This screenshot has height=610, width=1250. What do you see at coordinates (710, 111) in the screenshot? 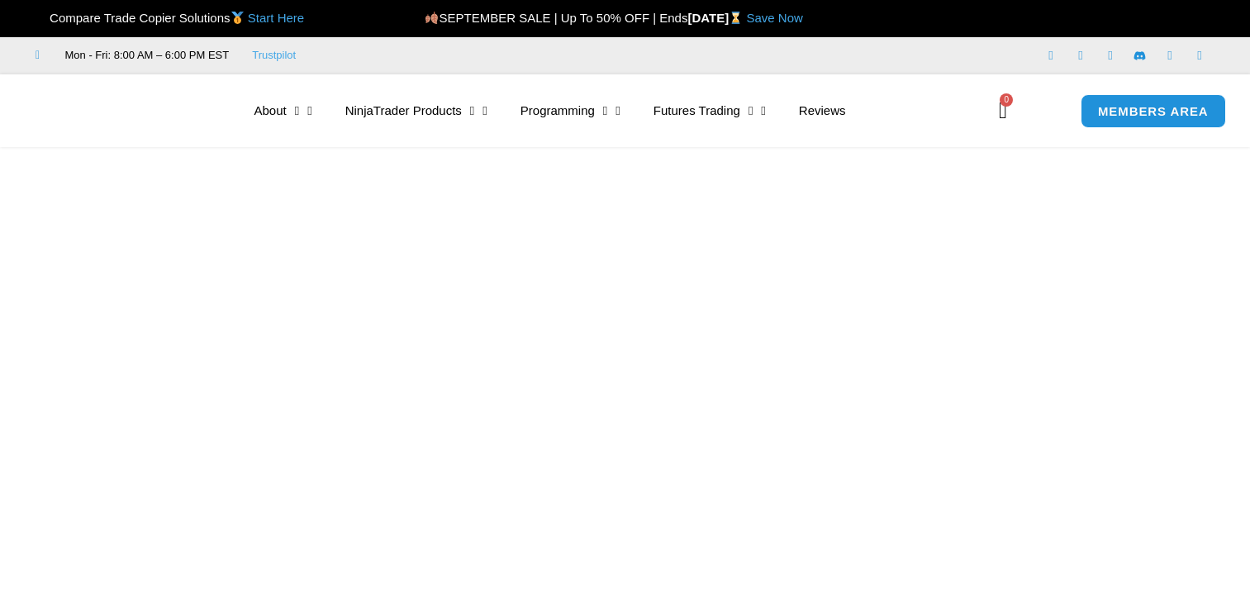
I see `a: Futures Trading` at bounding box center [710, 111].